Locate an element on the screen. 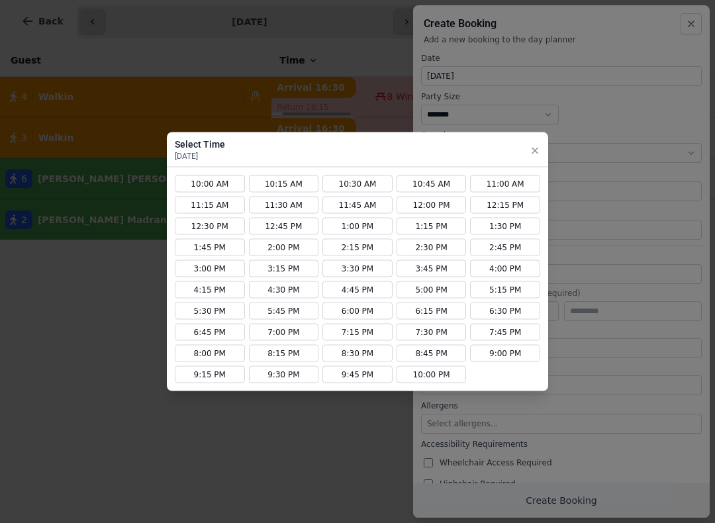 Image resolution: width=715 pixels, height=523 pixels. button: 7:00 PM is located at coordinates (284, 332).